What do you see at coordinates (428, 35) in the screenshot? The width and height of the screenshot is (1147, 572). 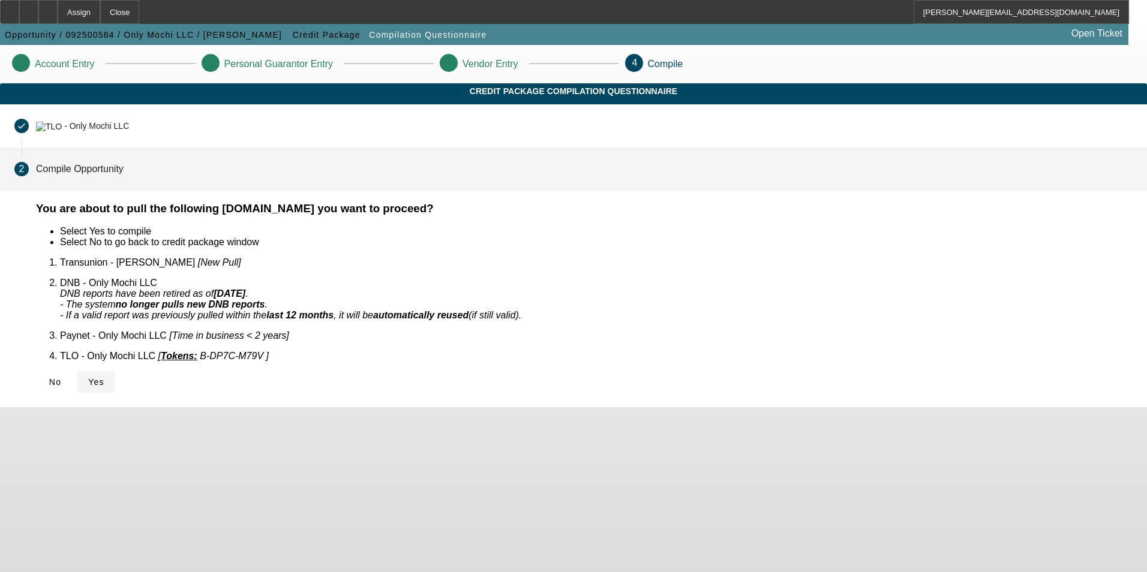 I see `span: Compilation Questionnaire` at bounding box center [428, 35].